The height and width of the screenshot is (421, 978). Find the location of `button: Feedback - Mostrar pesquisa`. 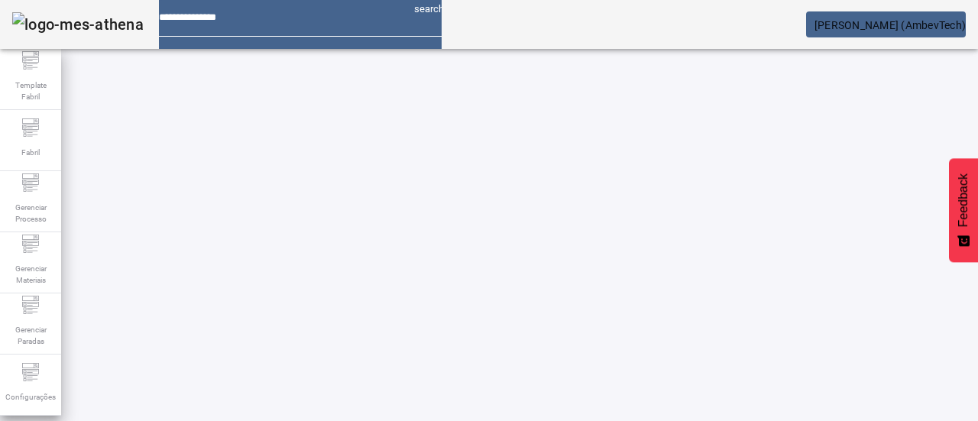

button: Feedback - Mostrar pesquisa is located at coordinates (964, 210).